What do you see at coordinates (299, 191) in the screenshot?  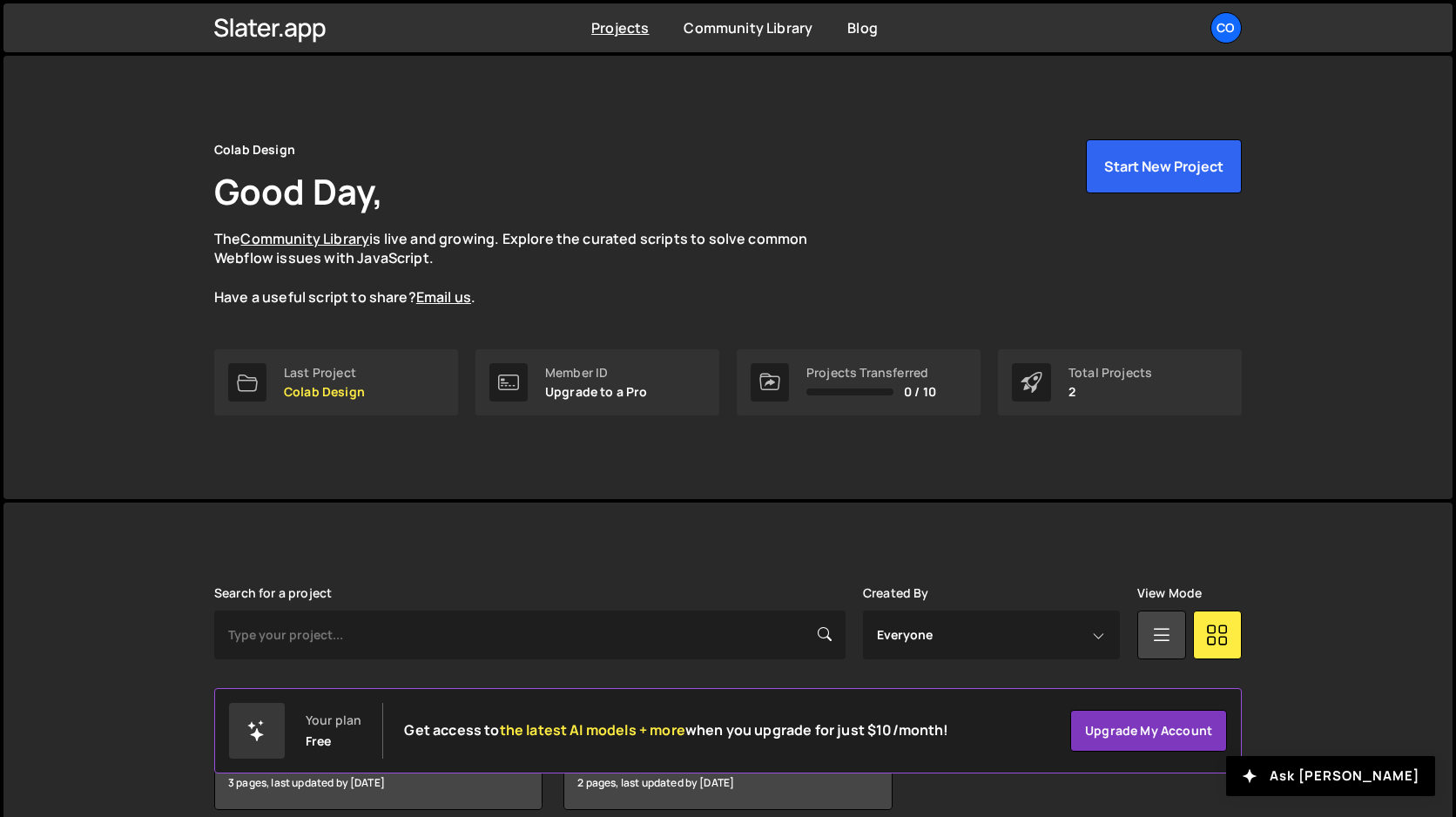 I see `h1: Good Day,` at bounding box center [299, 191].